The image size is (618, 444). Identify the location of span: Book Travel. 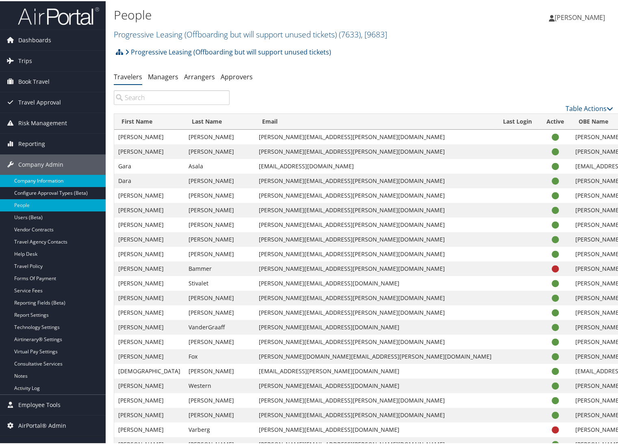
(34, 80).